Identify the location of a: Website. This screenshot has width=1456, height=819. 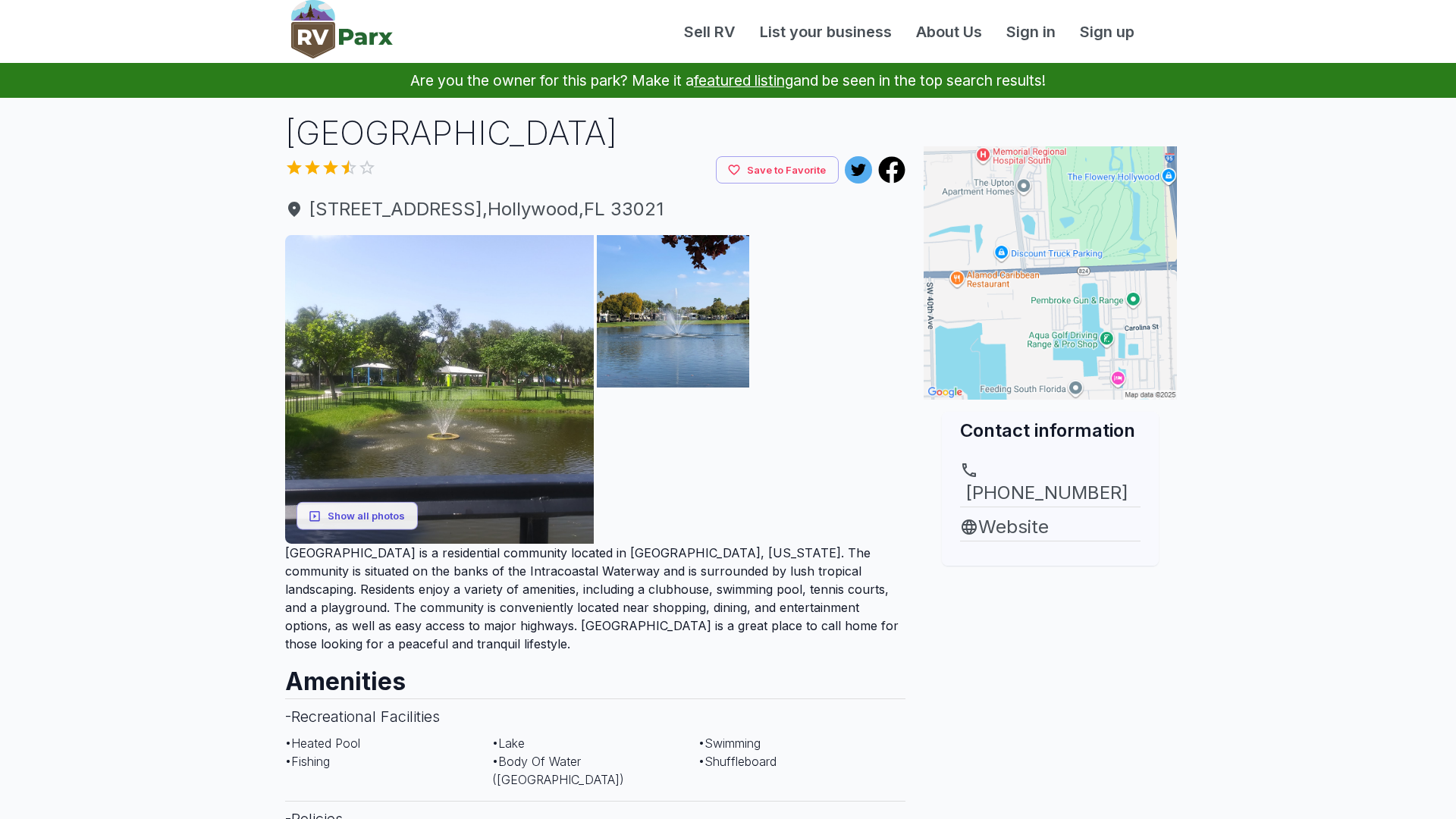
(1050, 527).